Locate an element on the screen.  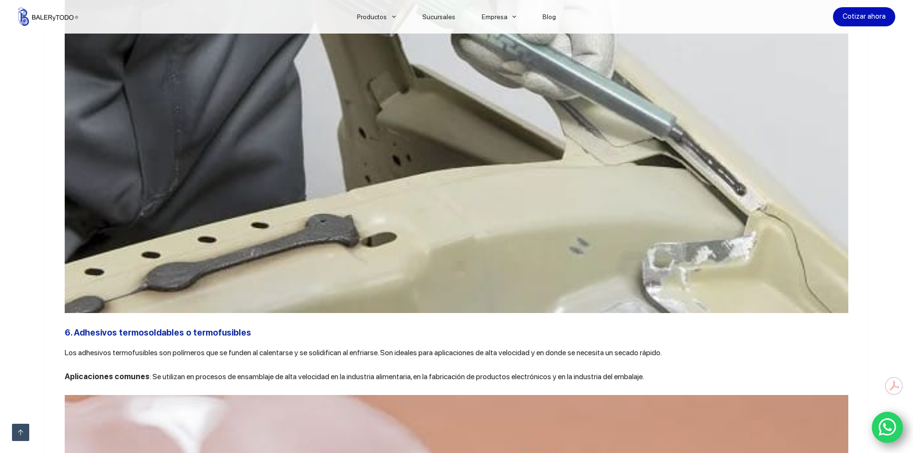
b: 6. Adhesivos termosoldables o termofusibles is located at coordinates (158, 332).